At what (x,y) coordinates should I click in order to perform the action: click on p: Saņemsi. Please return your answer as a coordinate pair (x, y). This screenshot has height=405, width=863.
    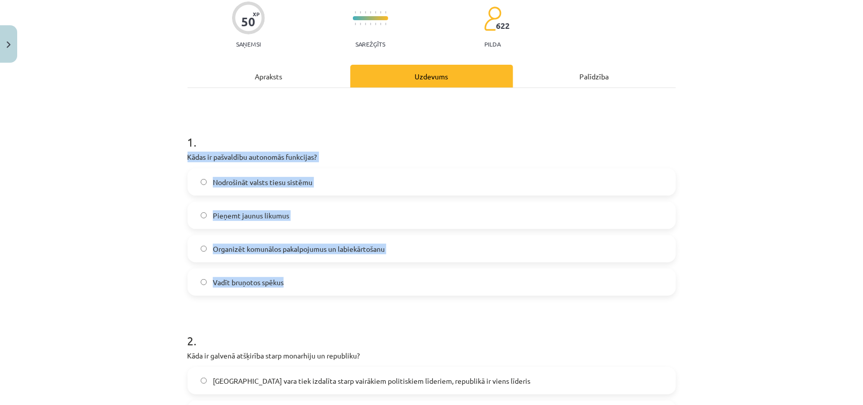
    Looking at the image, I should click on (248, 44).